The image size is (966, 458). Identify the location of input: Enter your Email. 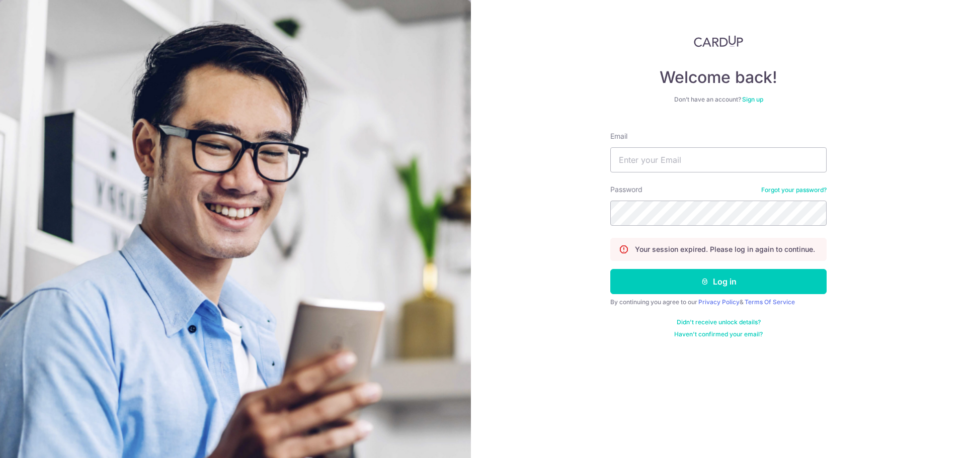
(718, 160).